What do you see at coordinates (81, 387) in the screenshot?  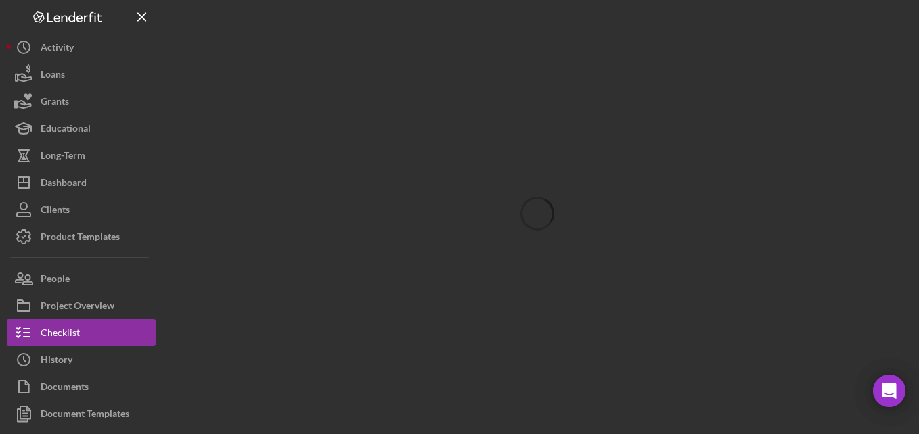 I see `button: Documents` at bounding box center [81, 387].